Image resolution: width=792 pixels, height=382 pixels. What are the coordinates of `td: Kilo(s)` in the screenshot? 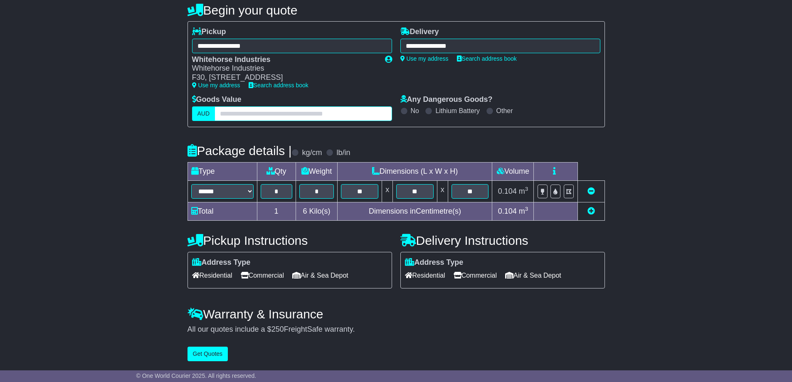 It's located at (316, 211).